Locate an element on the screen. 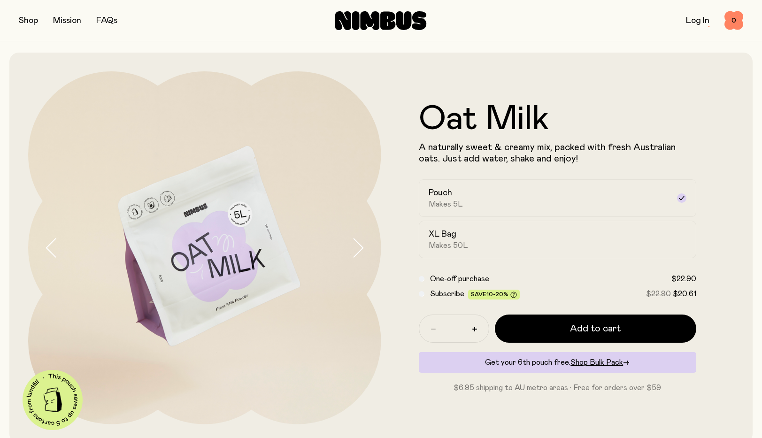  h2: Pouch is located at coordinates (440, 193).